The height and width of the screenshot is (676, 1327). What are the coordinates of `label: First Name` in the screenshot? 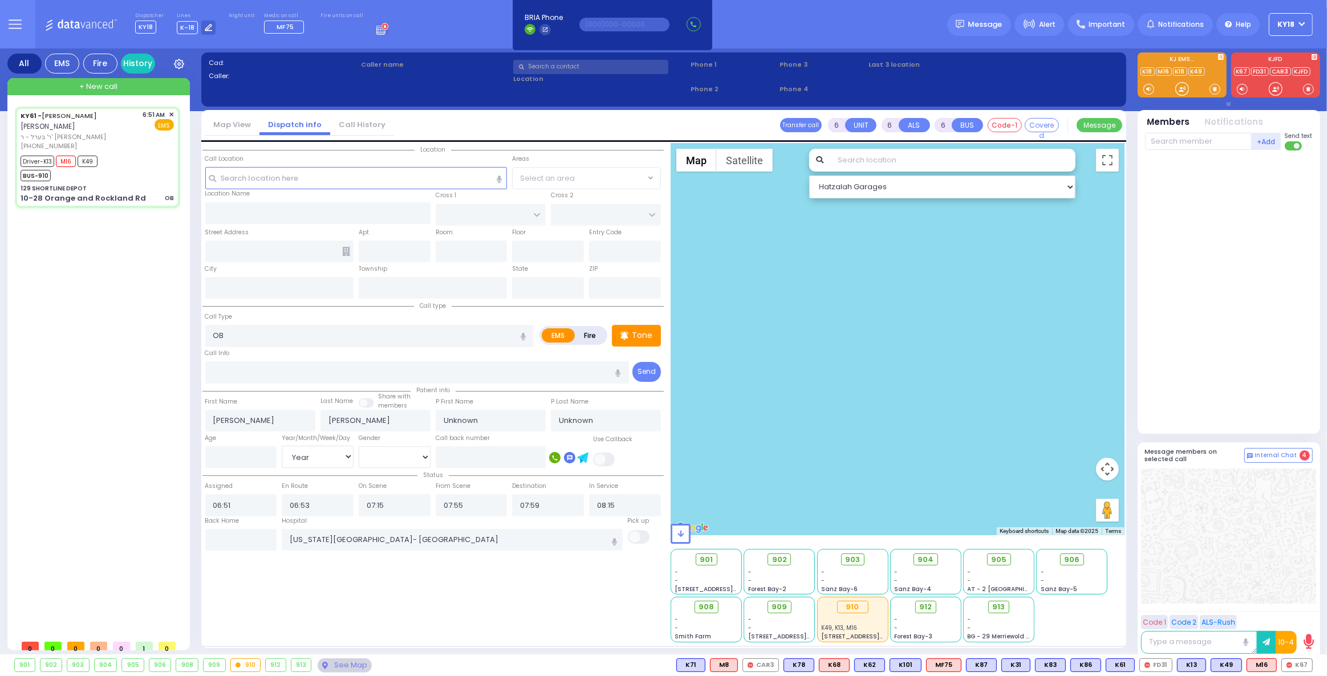 It's located at (221, 402).